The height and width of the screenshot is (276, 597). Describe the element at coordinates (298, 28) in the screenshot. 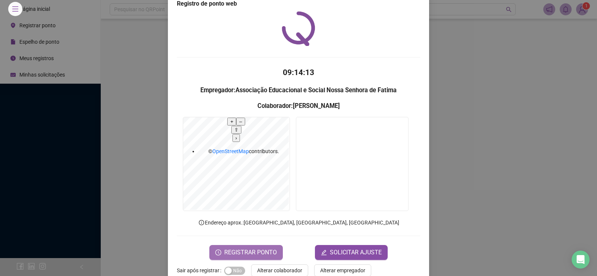

I see `img: QRPoint` at that location.